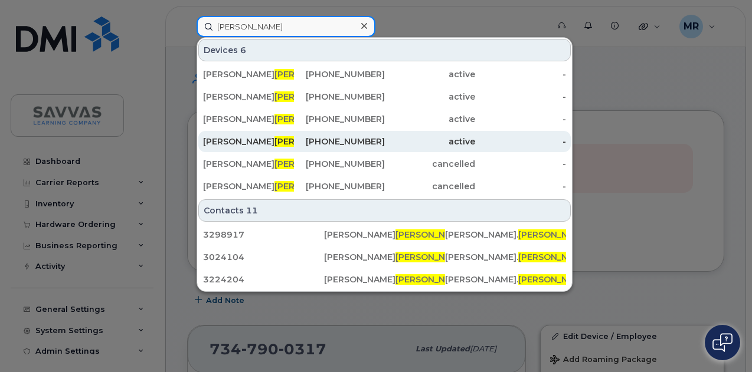 The height and width of the screenshot is (372, 752). I want to click on span: 11, so click(252, 211).